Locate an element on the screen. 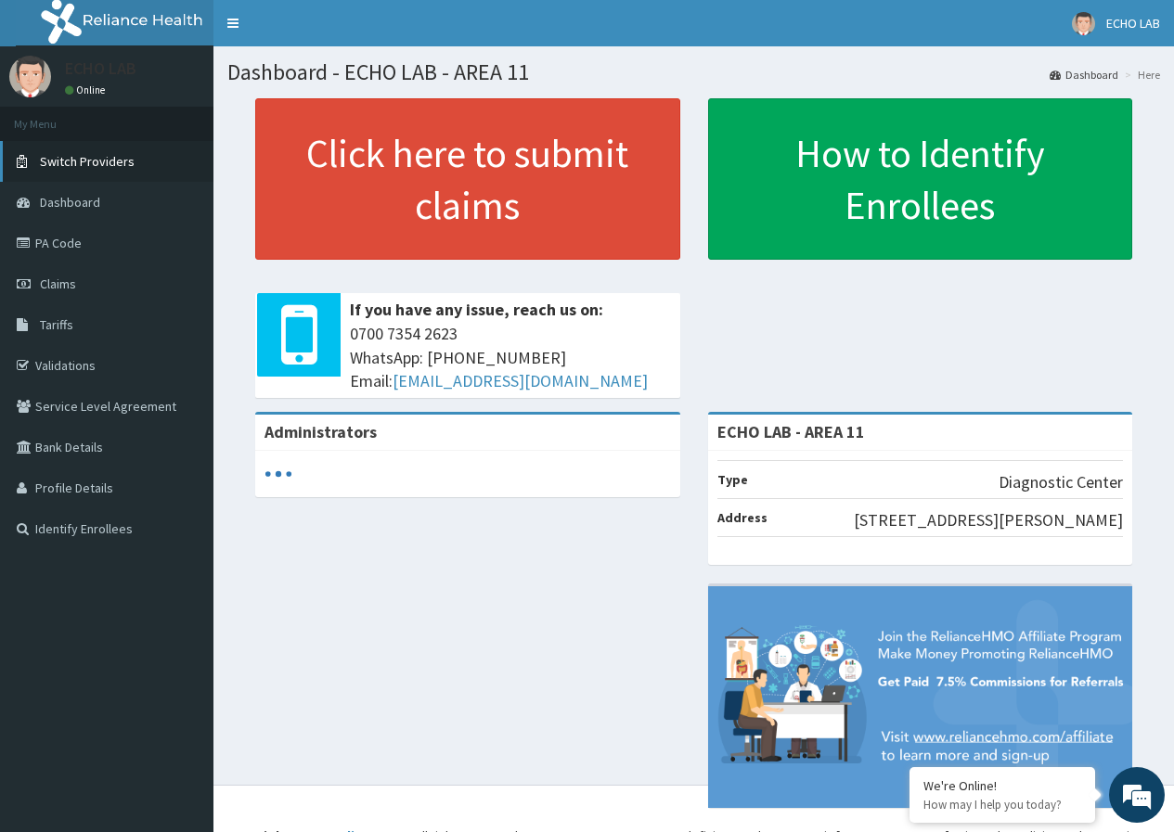 This screenshot has width=1174, height=832. span: ECHO LAB is located at coordinates (1133, 23).